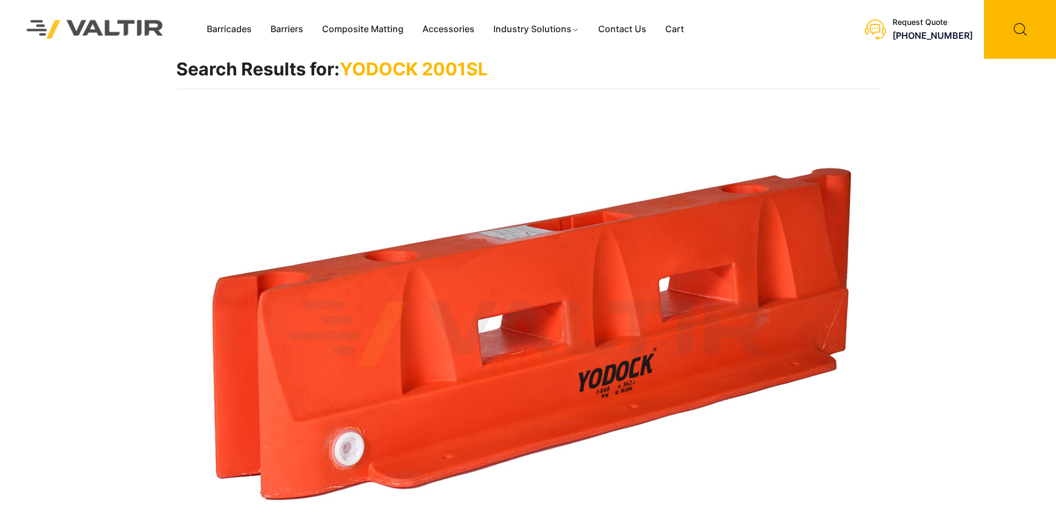  Describe the element at coordinates (363, 29) in the screenshot. I see `a: Composite Matting` at that location.